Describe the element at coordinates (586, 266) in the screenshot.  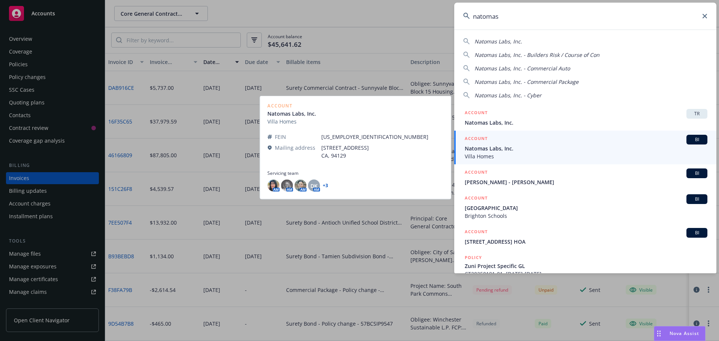
I see `span: Zuni Project Specific GL` at that location.